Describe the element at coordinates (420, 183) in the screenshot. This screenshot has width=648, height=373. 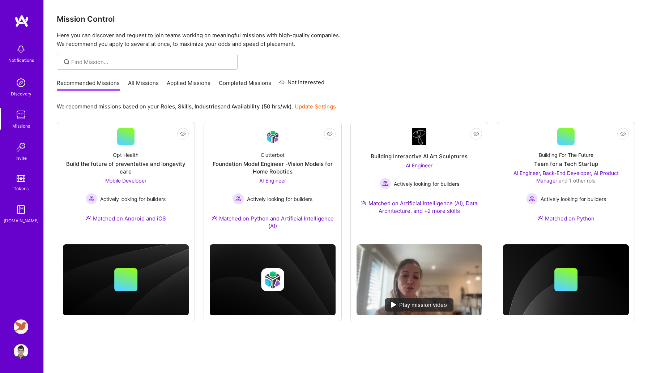
I see `a: Company LogoBuilding Interactive AI Art SculpturesAI Engineer Actively looking for buildersActive...` at that location.